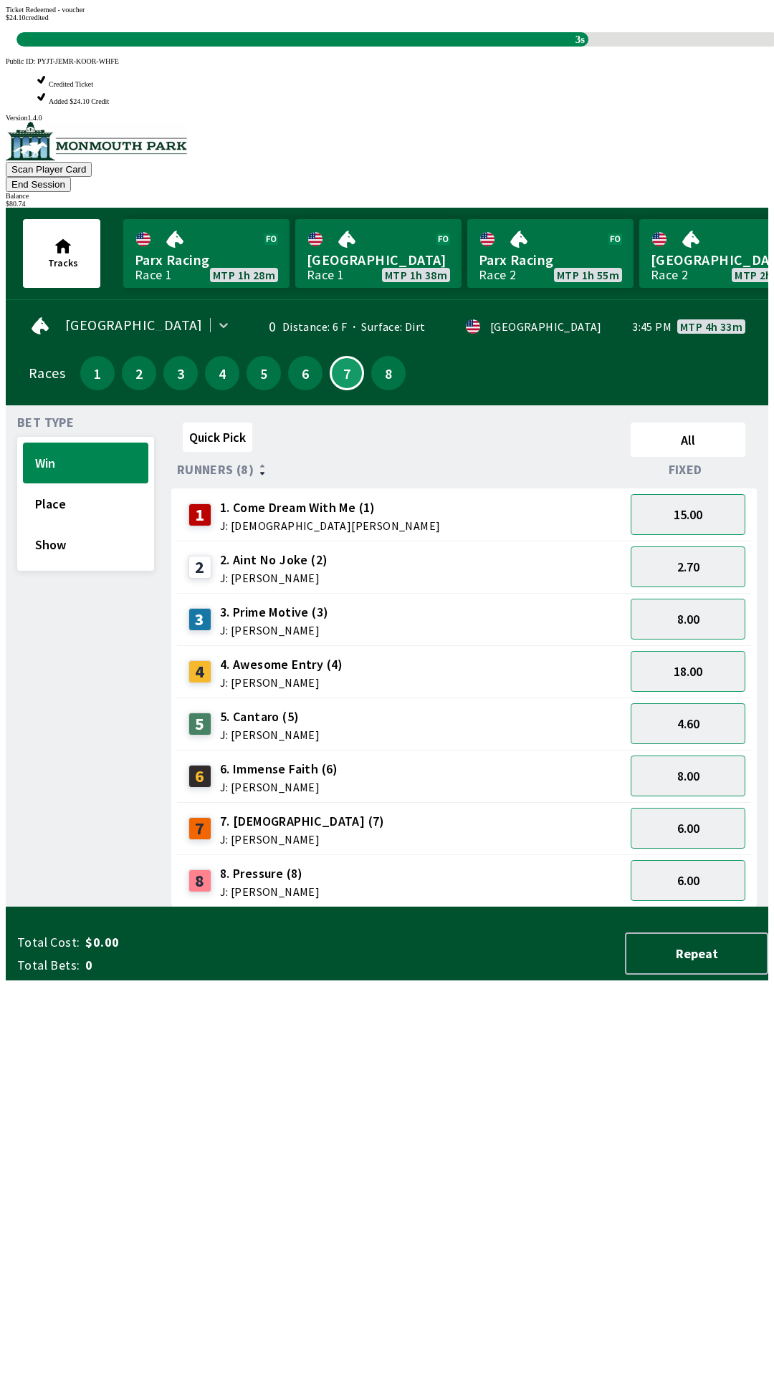  I want to click on button: 6, so click(305, 373).